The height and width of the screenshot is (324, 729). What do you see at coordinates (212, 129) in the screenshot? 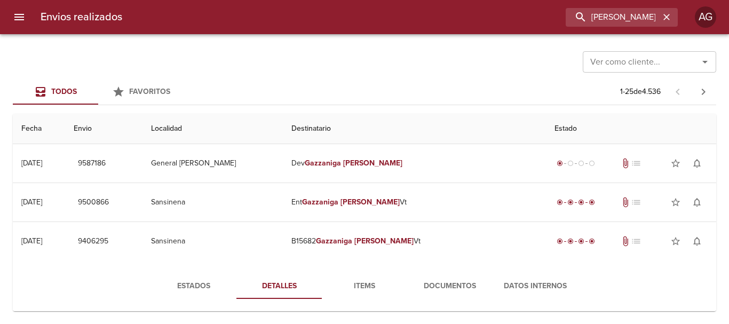
I see `th: Localidad` at bounding box center [212, 129].